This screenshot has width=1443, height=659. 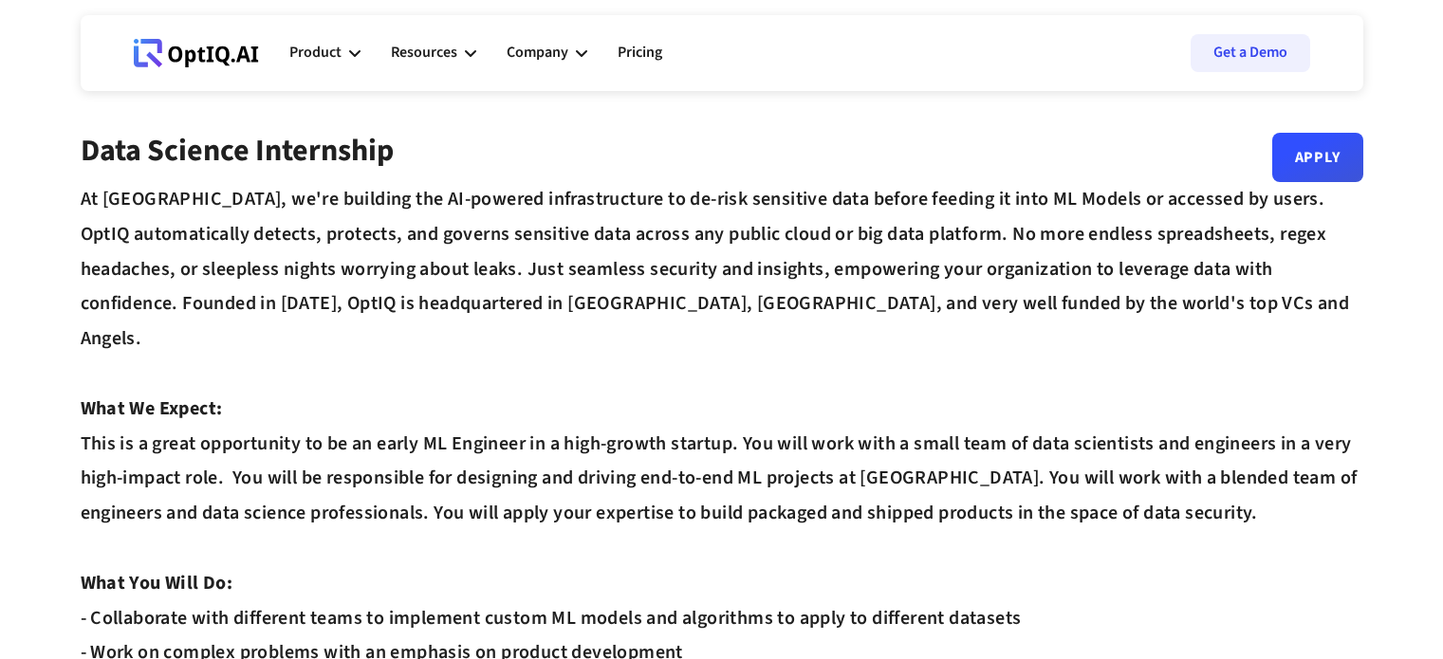 I want to click on a: Pricing, so click(x=640, y=53).